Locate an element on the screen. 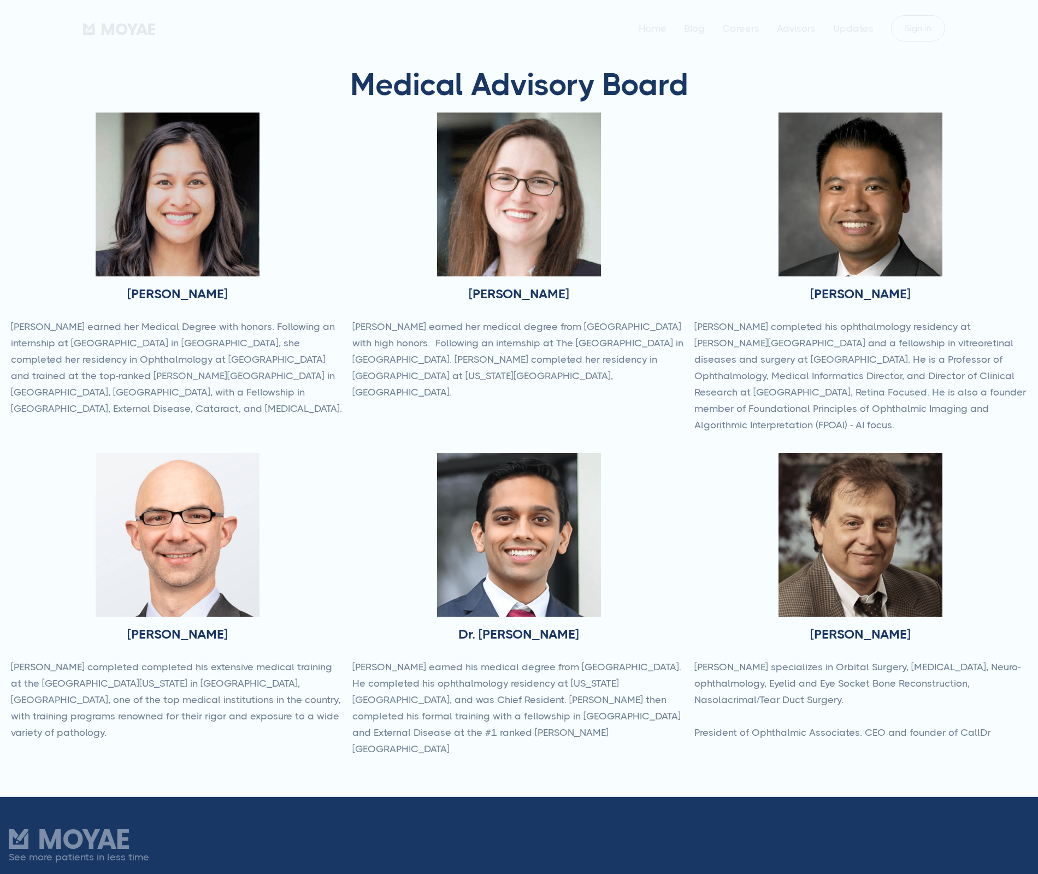 The image size is (1038, 874). img: Moyae Logo is located at coordinates (119, 29).